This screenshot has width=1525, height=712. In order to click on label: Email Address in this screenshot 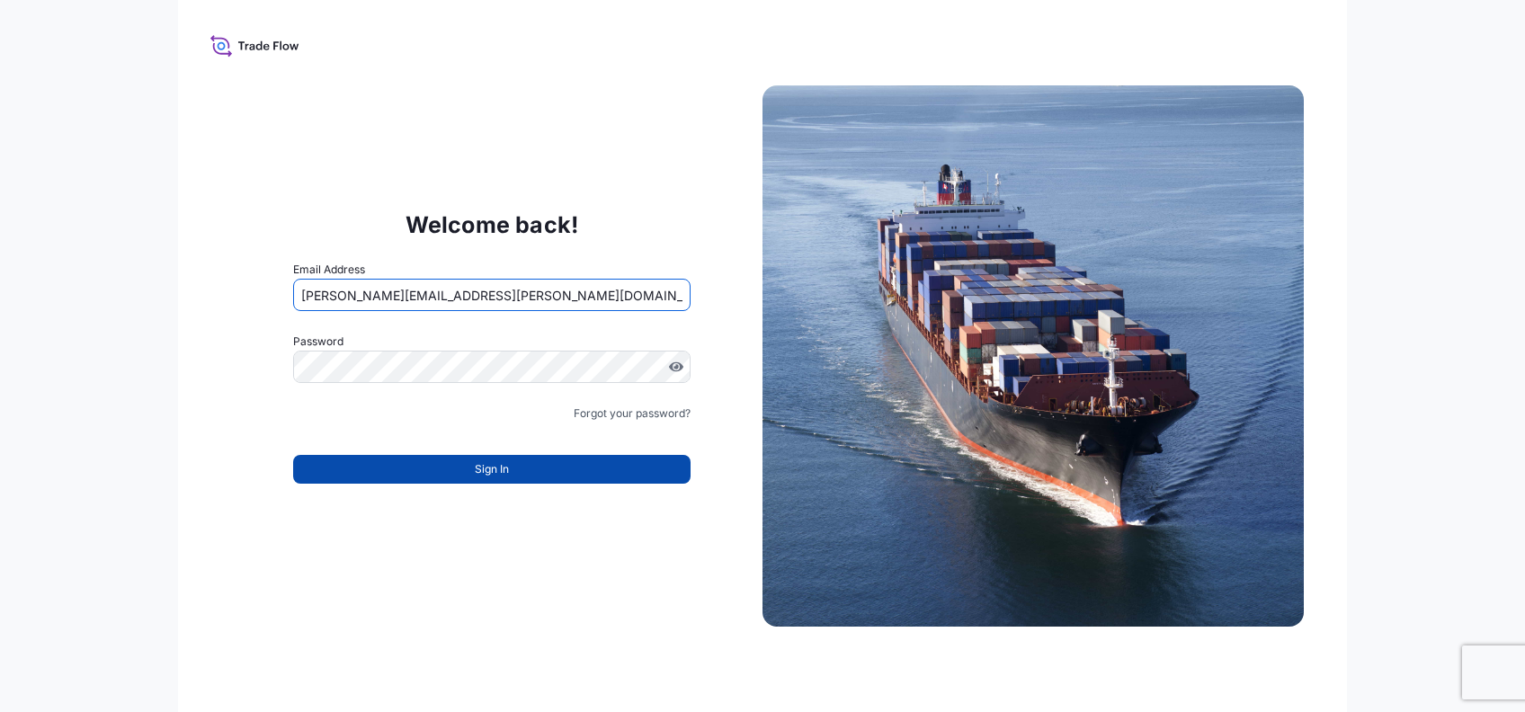, I will do `click(329, 270)`.